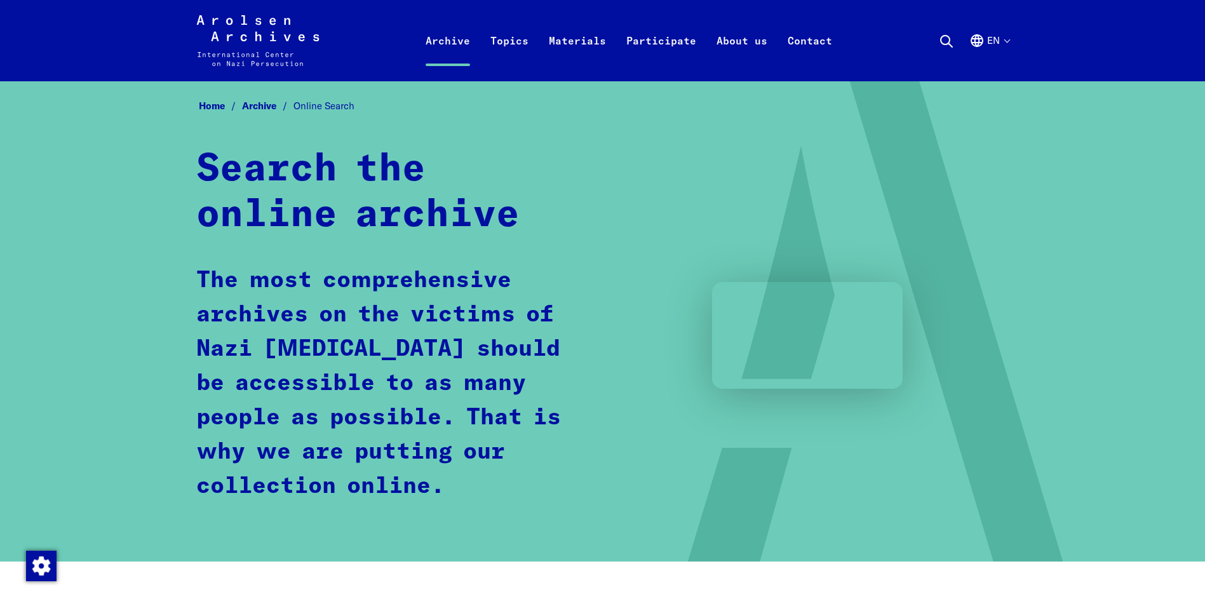 Image resolution: width=1205 pixels, height=606 pixels. I want to click on a: Participate, so click(661, 56).